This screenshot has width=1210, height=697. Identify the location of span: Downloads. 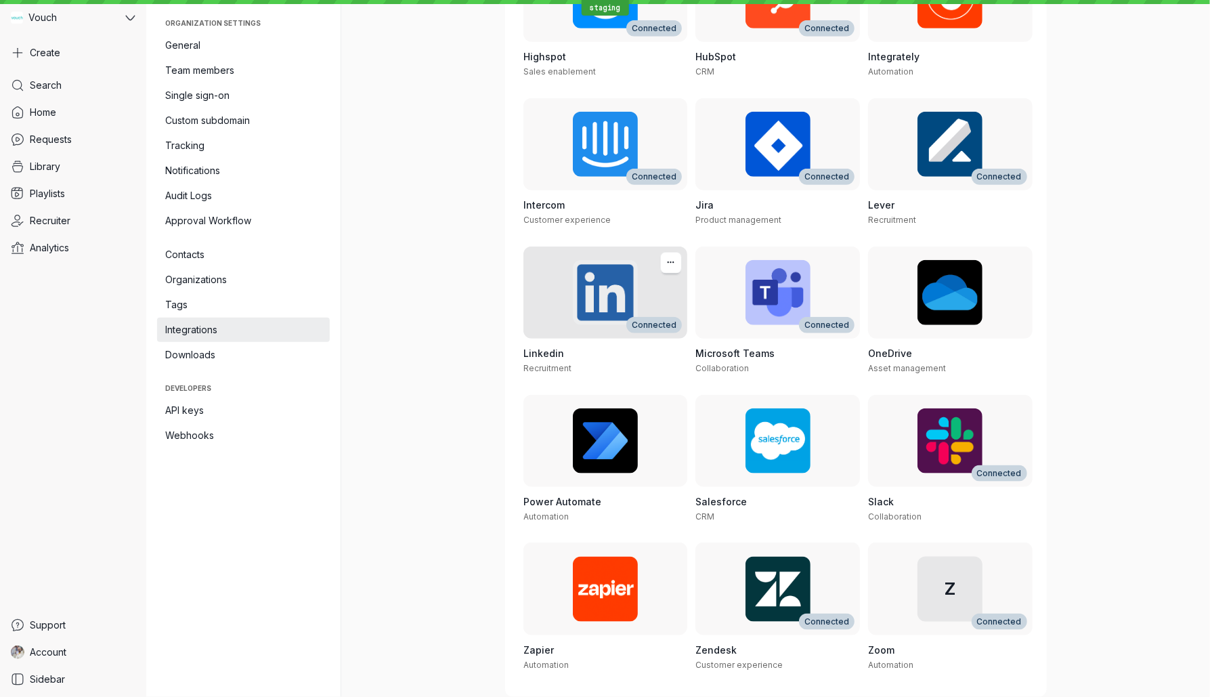
(243, 355).